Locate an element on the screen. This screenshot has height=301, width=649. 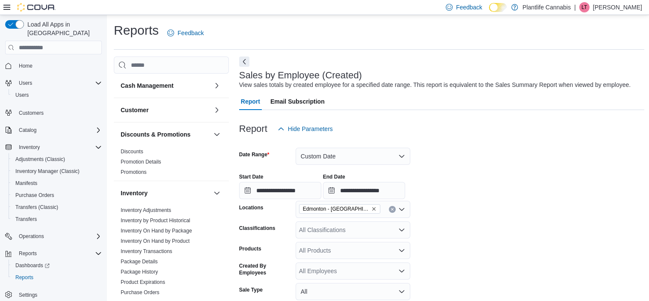
button: Settings is located at coordinates (53, 294).